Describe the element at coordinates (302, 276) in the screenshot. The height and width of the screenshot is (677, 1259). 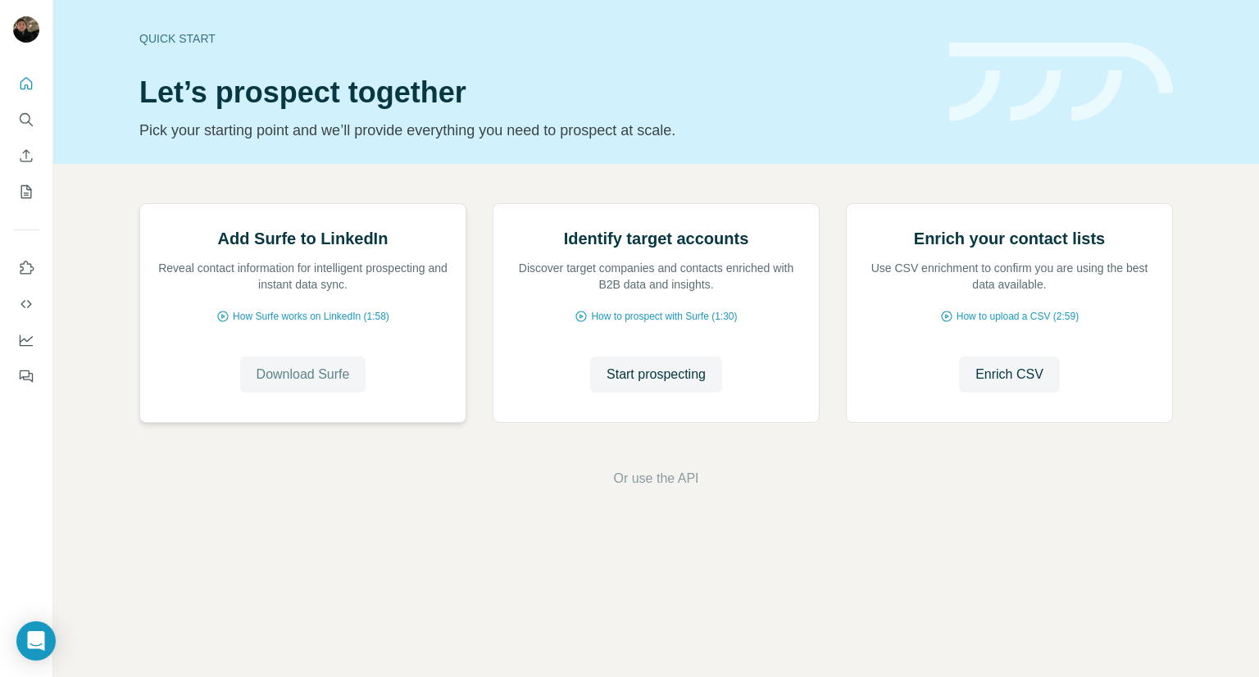
I see `p: Reveal contact information for intelligent prospecting and instant data sync.` at that location.